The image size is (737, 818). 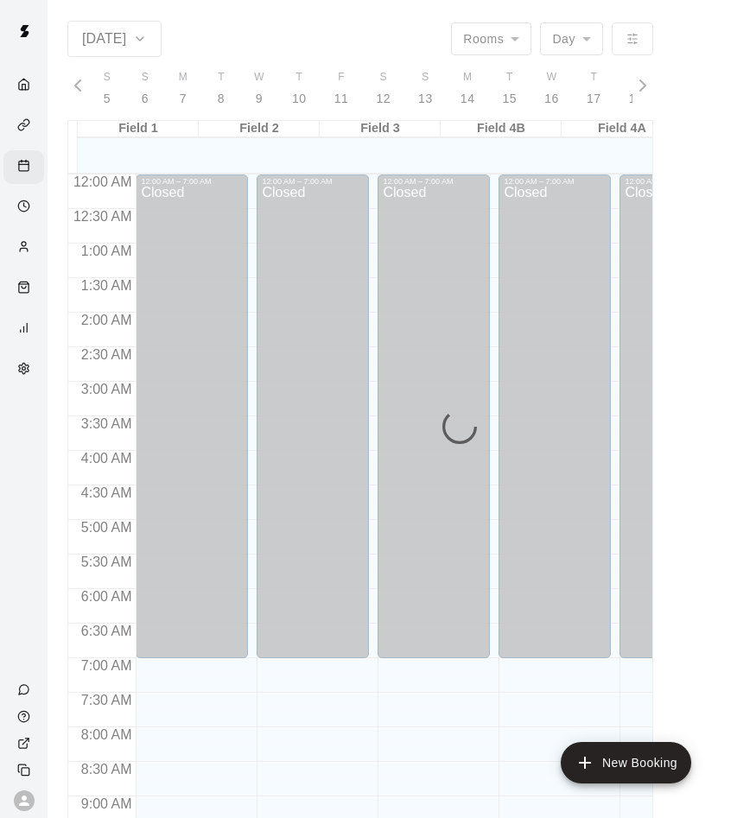 What do you see at coordinates (106, 389) in the screenshot?
I see `span: 3:00 AM` at bounding box center [106, 389].